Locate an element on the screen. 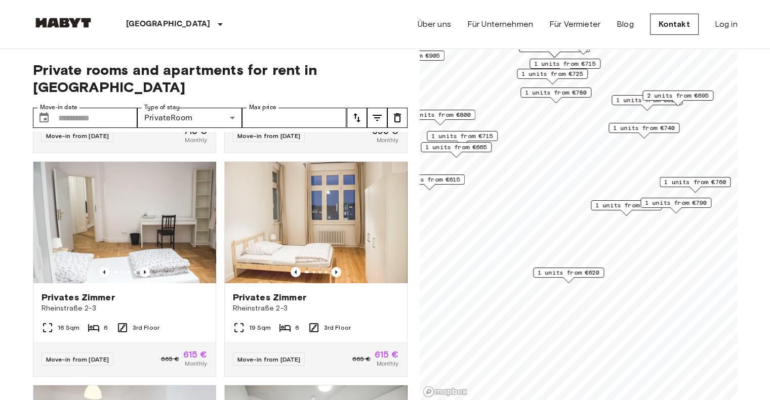 The height and width of the screenshot is (400, 770). span: 1 units from €675 is located at coordinates (626, 206).